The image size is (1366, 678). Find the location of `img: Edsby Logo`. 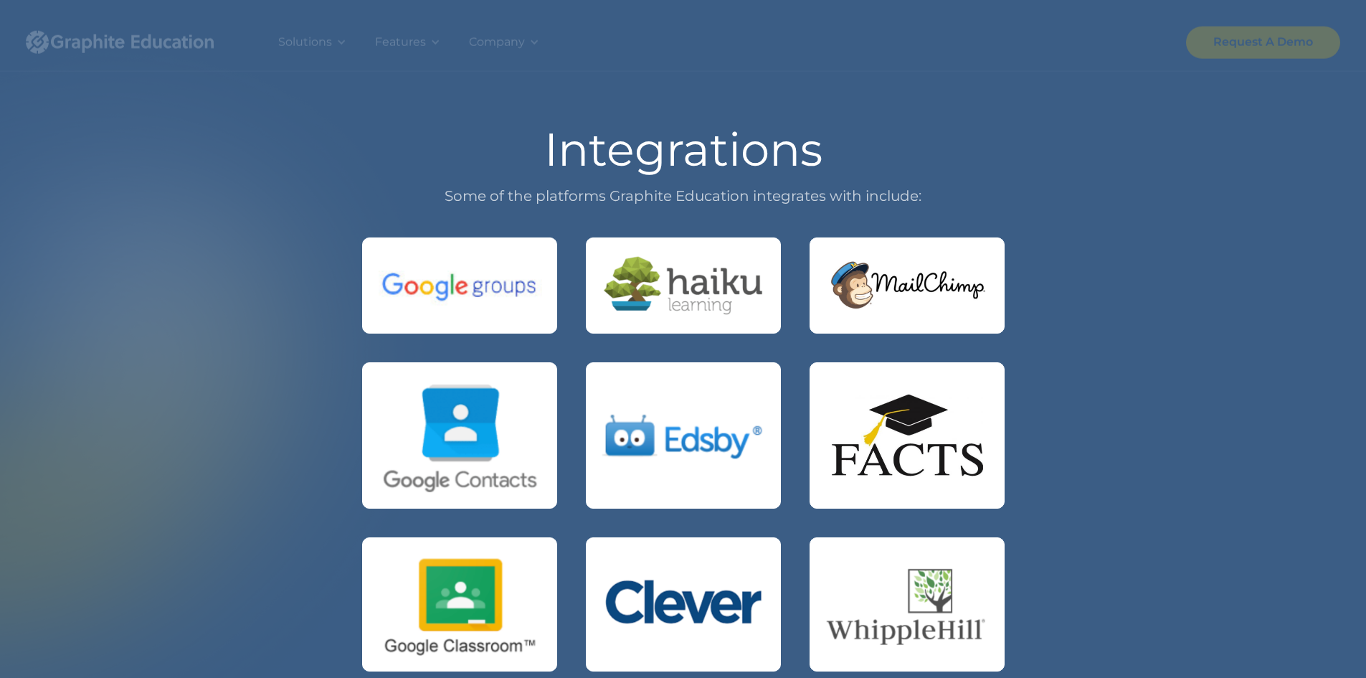

img: Edsby Logo is located at coordinates (684, 435).